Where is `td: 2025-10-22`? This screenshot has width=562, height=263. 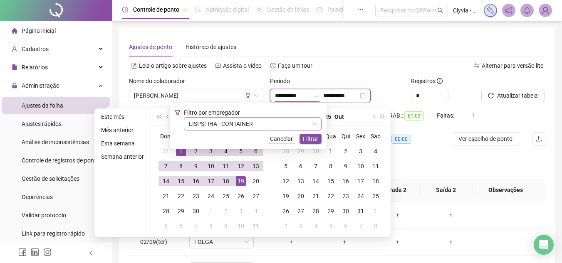 td: 2025-10-22 is located at coordinates (331, 196).